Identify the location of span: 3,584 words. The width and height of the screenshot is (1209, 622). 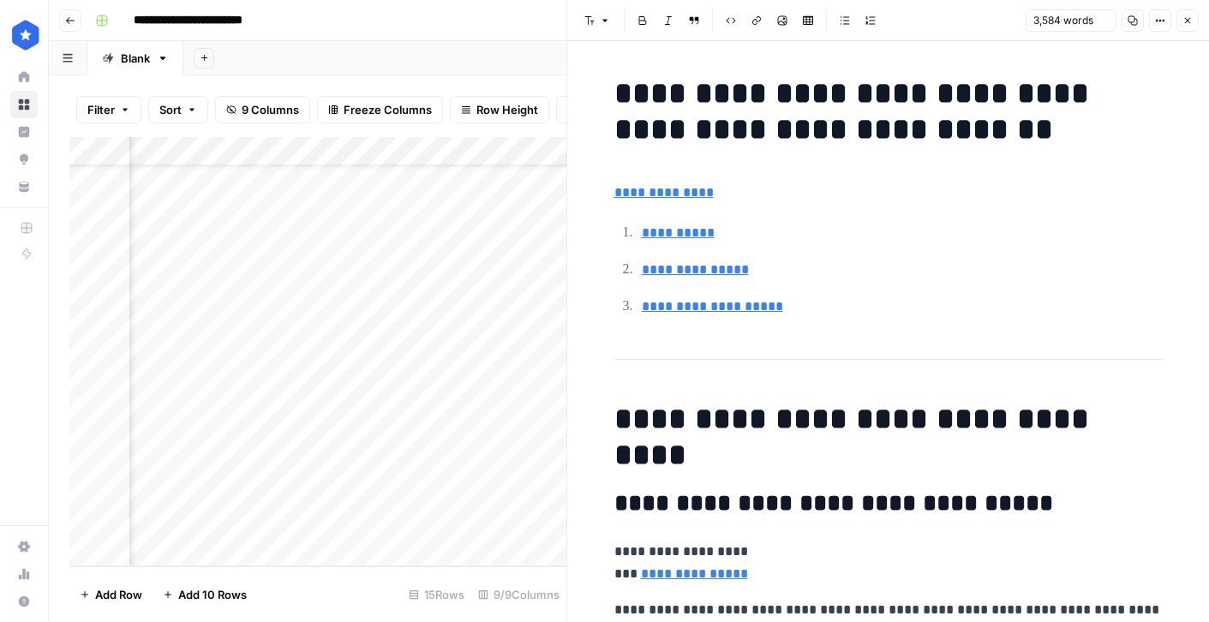
(1063, 21).